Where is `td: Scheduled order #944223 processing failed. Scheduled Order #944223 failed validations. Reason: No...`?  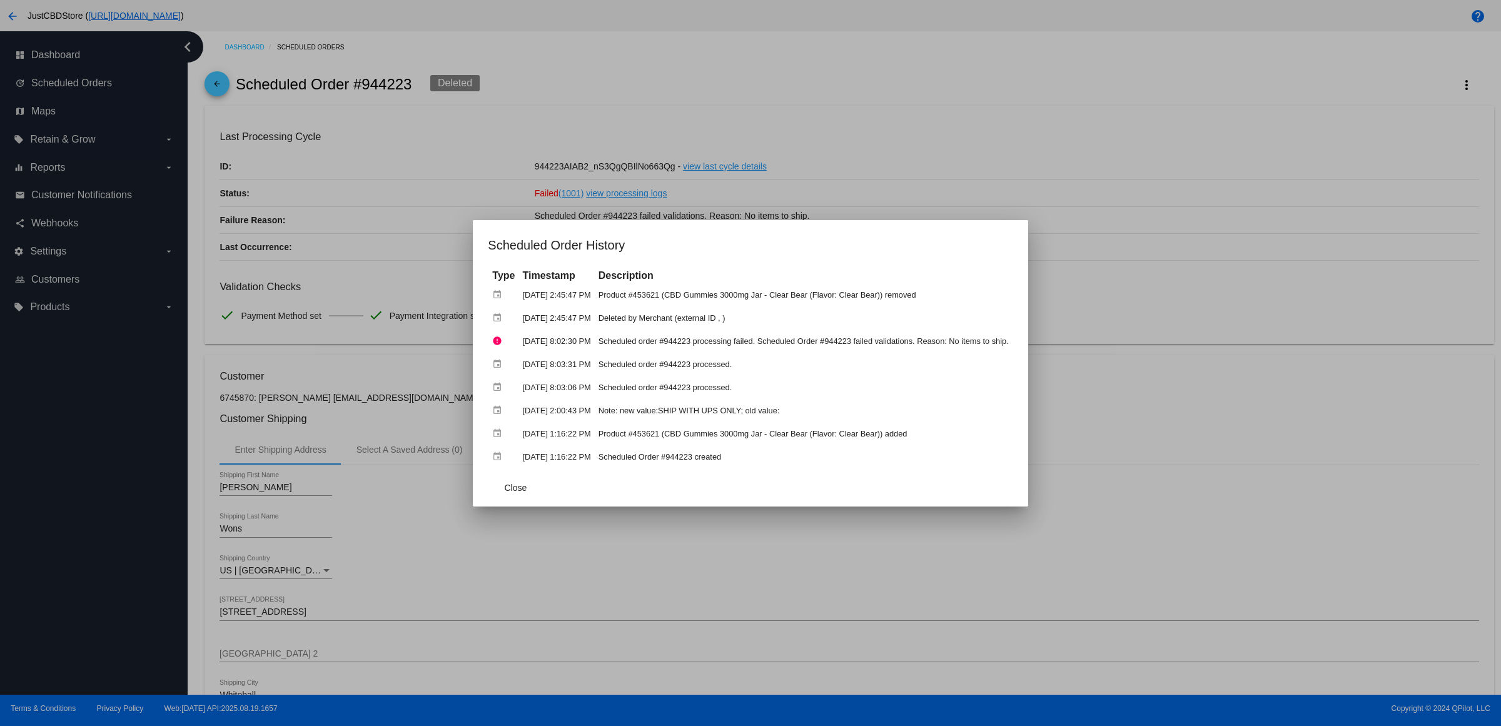 td: Scheduled order #944223 processing failed. Scheduled Order #944223 failed validations. Reason: No... is located at coordinates (804, 341).